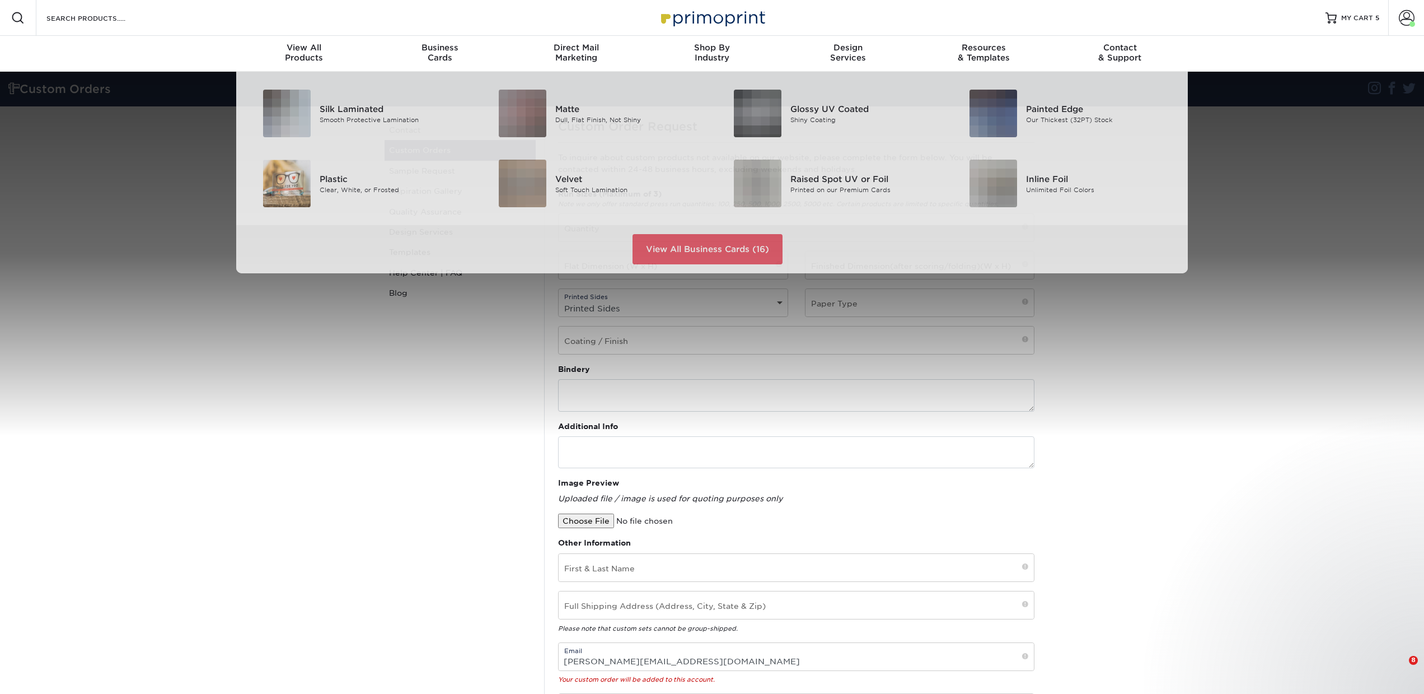 The image size is (1424, 694). Describe the element at coordinates (576, 54) in the screenshot. I see `a: Direct MailMarketing` at that location.